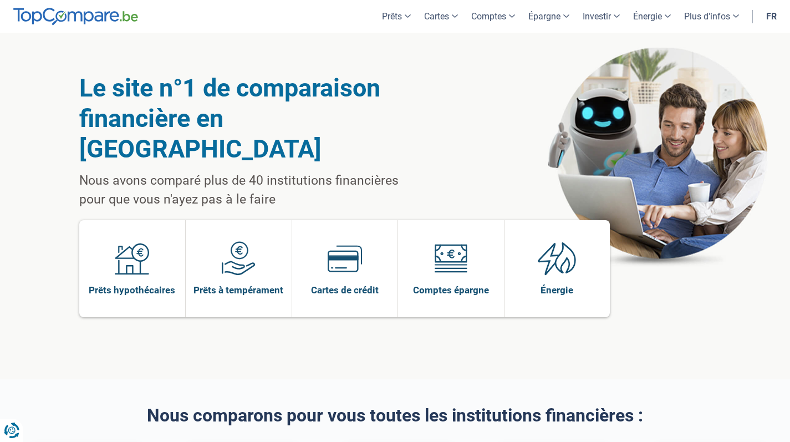  Describe the element at coordinates (345, 290) in the screenshot. I see `span: Cartes de crédit` at that location.